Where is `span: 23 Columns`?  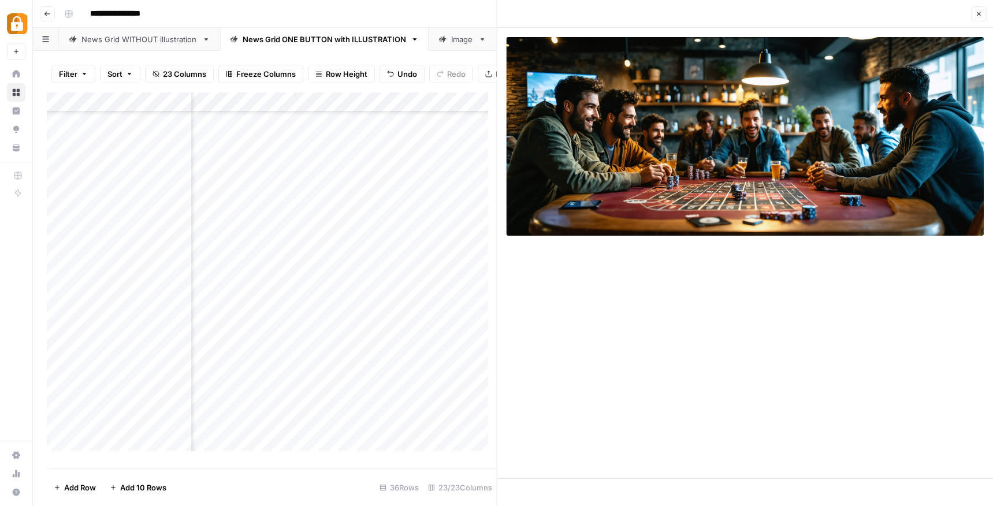 span: 23 Columns is located at coordinates (184, 74).